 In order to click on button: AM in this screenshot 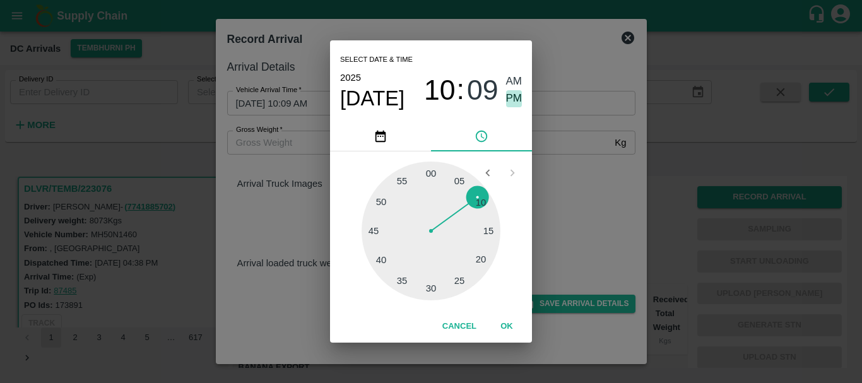, I will do `click(514, 81)`.